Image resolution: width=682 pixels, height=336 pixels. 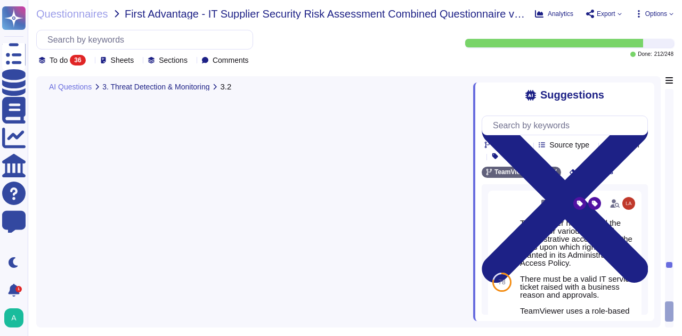 I want to click on span: To do, so click(x=59, y=60).